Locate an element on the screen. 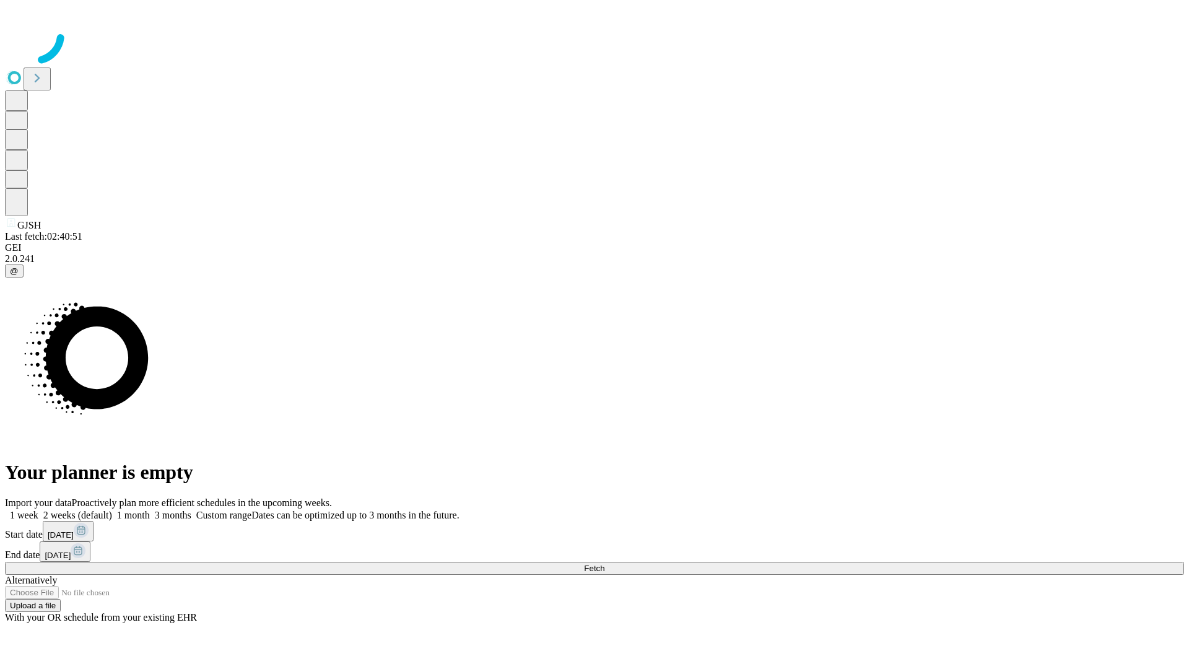  span: 3 months is located at coordinates (173, 515).